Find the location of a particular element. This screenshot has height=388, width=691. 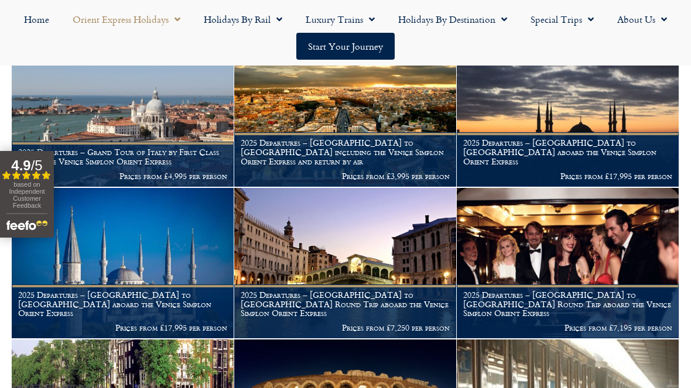

p: Prices from £7,195 per person is located at coordinates (568, 328).